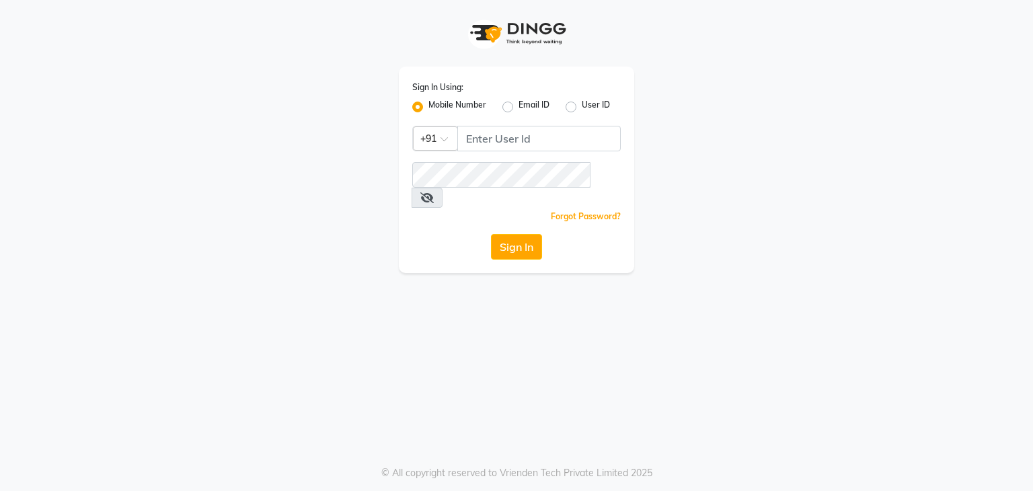 Image resolution: width=1033 pixels, height=491 pixels. I want to click on img: logo1.svg, so click(516, 33).